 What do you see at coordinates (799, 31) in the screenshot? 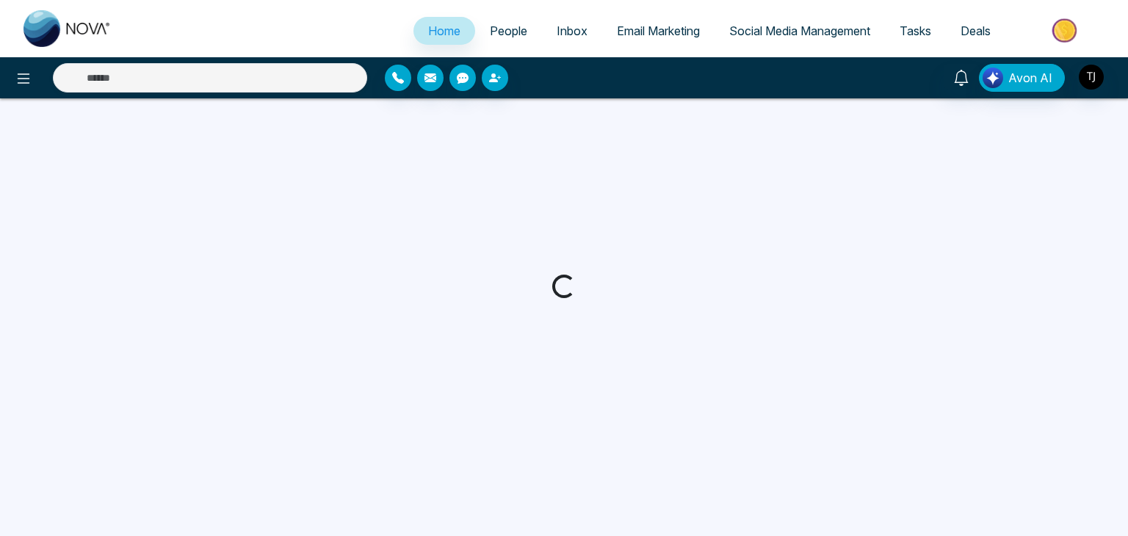
I see `span: Social Media Management` at bounding box center [799, 31].